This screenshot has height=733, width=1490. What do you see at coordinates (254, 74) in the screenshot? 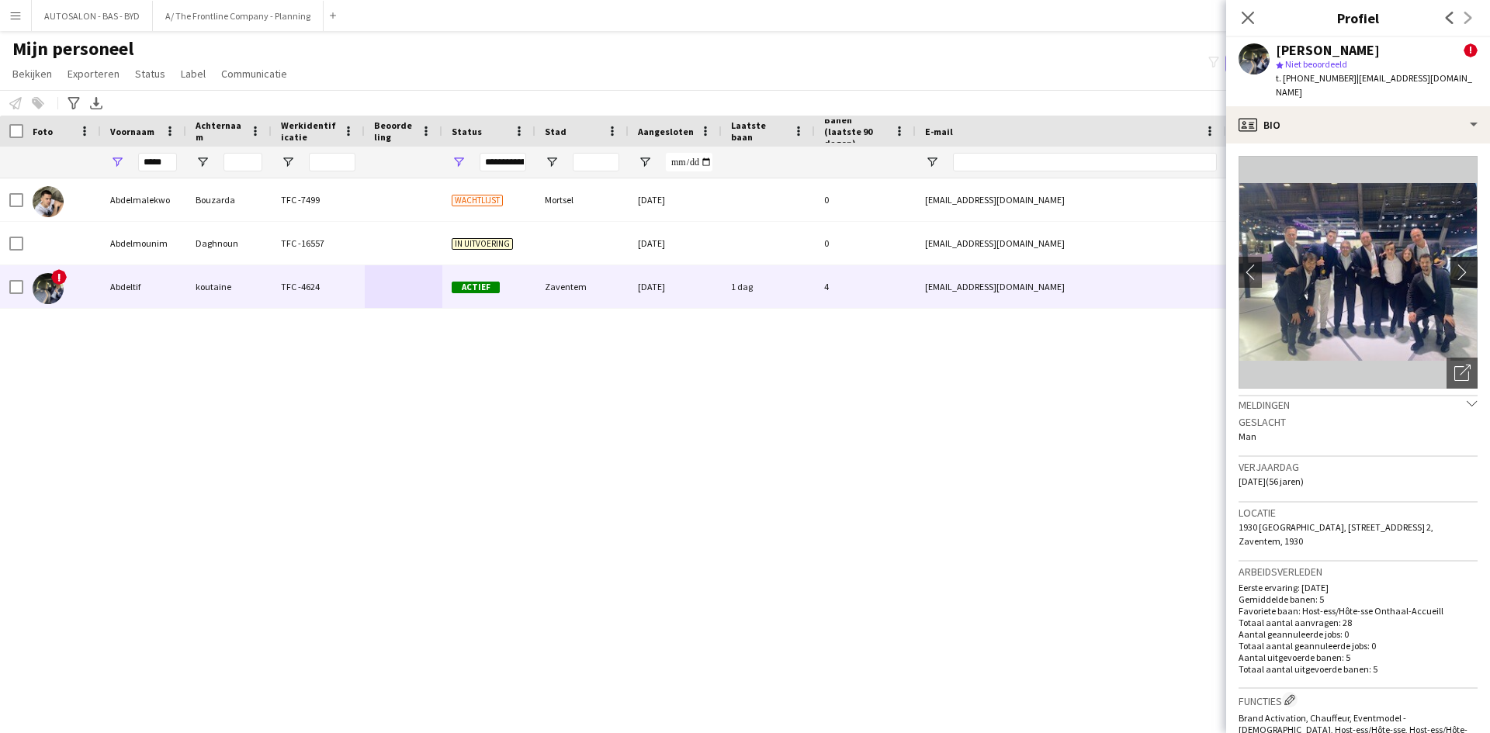
I see `span: Communicatie` at bounding box center [254, 74].